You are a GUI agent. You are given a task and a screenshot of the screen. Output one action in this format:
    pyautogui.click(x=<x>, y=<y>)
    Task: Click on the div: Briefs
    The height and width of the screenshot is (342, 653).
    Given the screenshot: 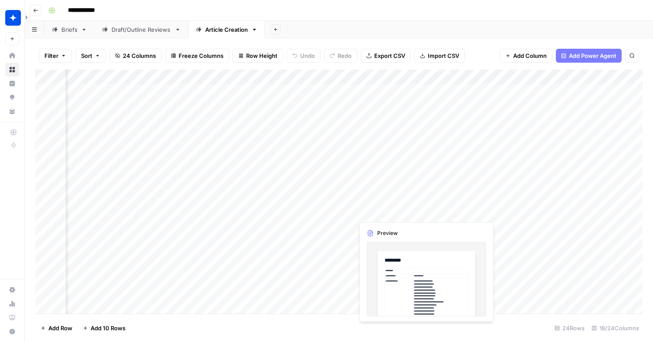 What is the action you would take?
    pyautogui.click(x=69, y=30)
    